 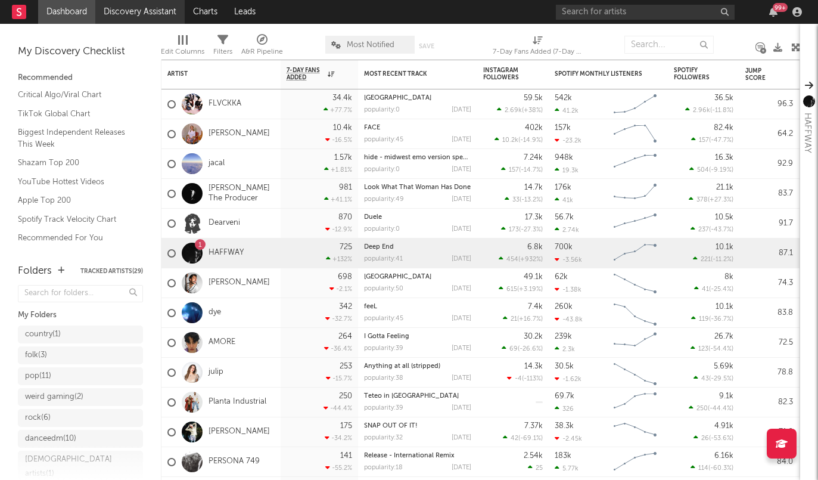 What do you see at coordinates (80, 78) in the screenshot?
I see `div: Recommended` at bounding box center [80, 78].